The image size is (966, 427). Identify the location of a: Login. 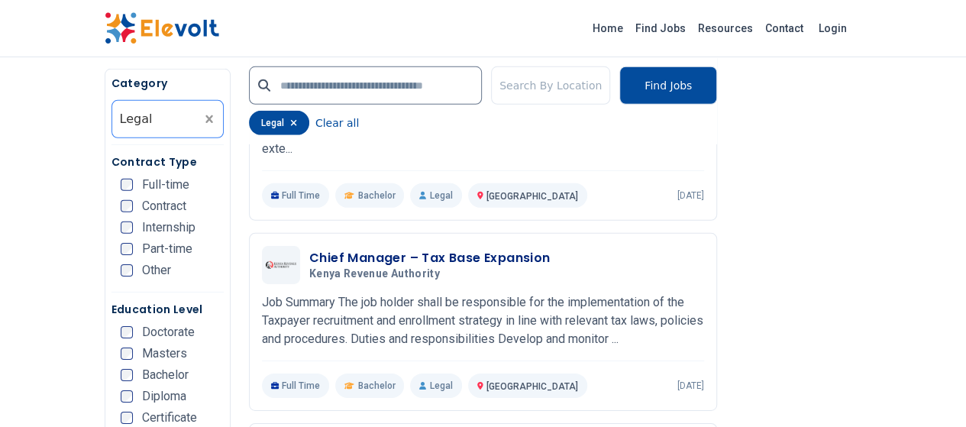
(832, 28).